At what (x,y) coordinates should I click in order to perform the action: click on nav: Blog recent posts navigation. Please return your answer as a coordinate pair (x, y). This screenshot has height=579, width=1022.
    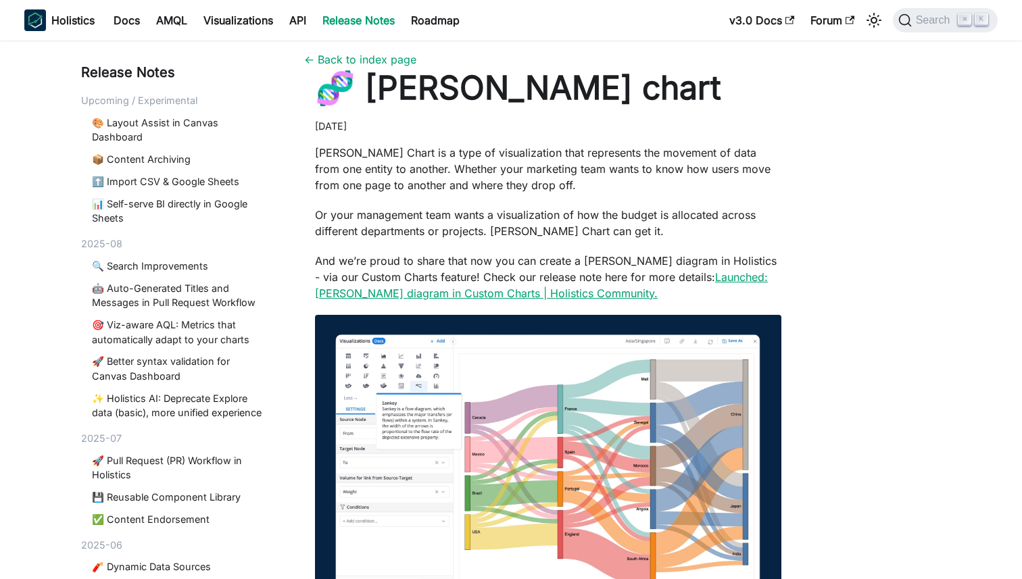
    Looking at the image, I should click on (176, 320).